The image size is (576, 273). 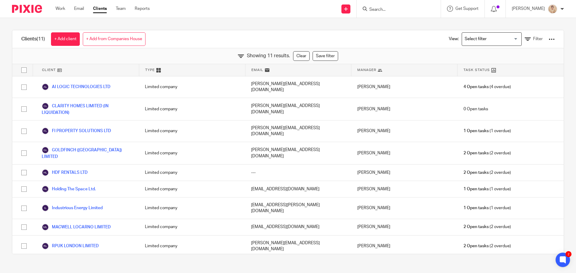 What do you see at coordinates (24, 70) in the screenshot?
I see `input: Select all` at bounding box center [24, 70].